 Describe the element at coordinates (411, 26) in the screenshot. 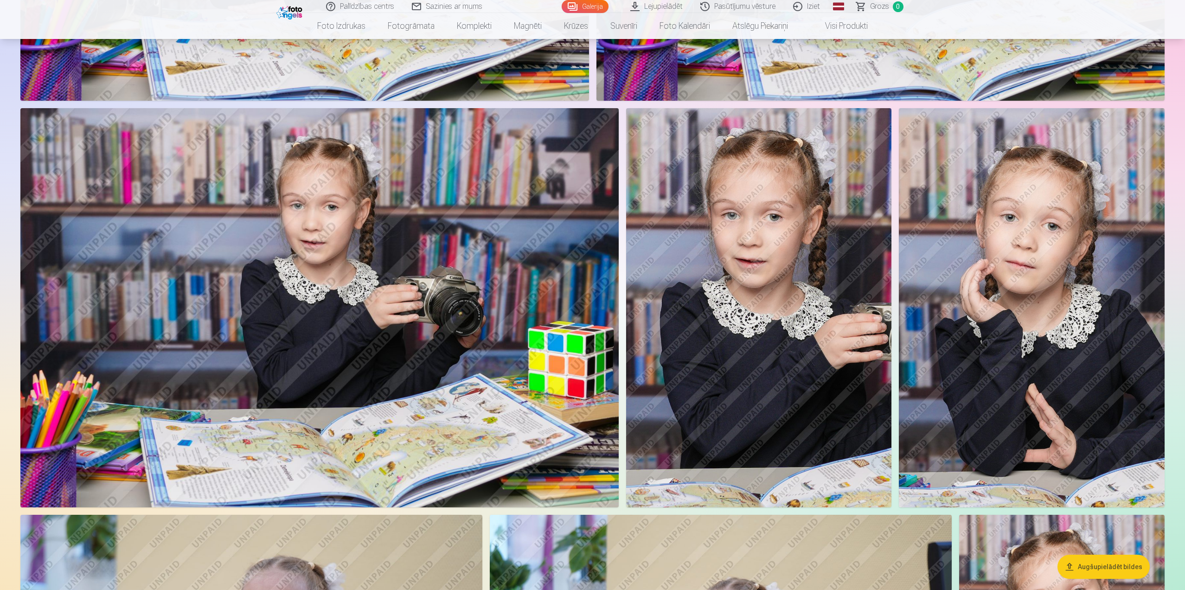

I see `a: Fotogrāmata` at that location.